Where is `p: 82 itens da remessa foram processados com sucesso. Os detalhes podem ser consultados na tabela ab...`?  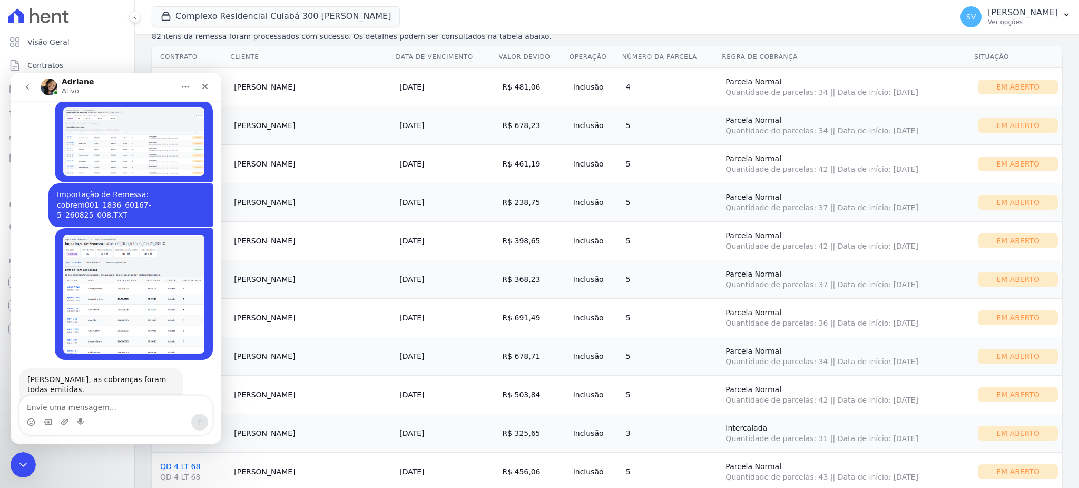
p: 82 itens da remessa foram processados com sucesso. Os detalhes podem ser consultados na tabela ab... is located at coordinates (607, 36).